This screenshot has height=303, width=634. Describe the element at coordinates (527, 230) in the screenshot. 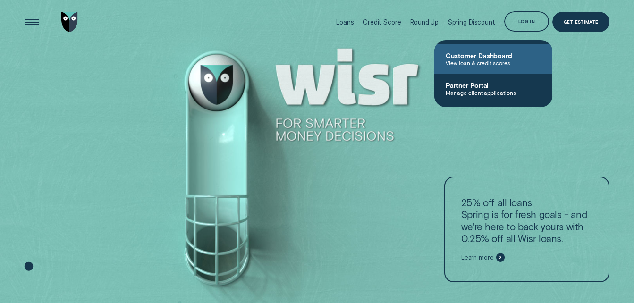

I see `a: 25% off all loans.Spring is for fresh goals - and we're here to back yours with 0.25% off all Wis...` at that location.